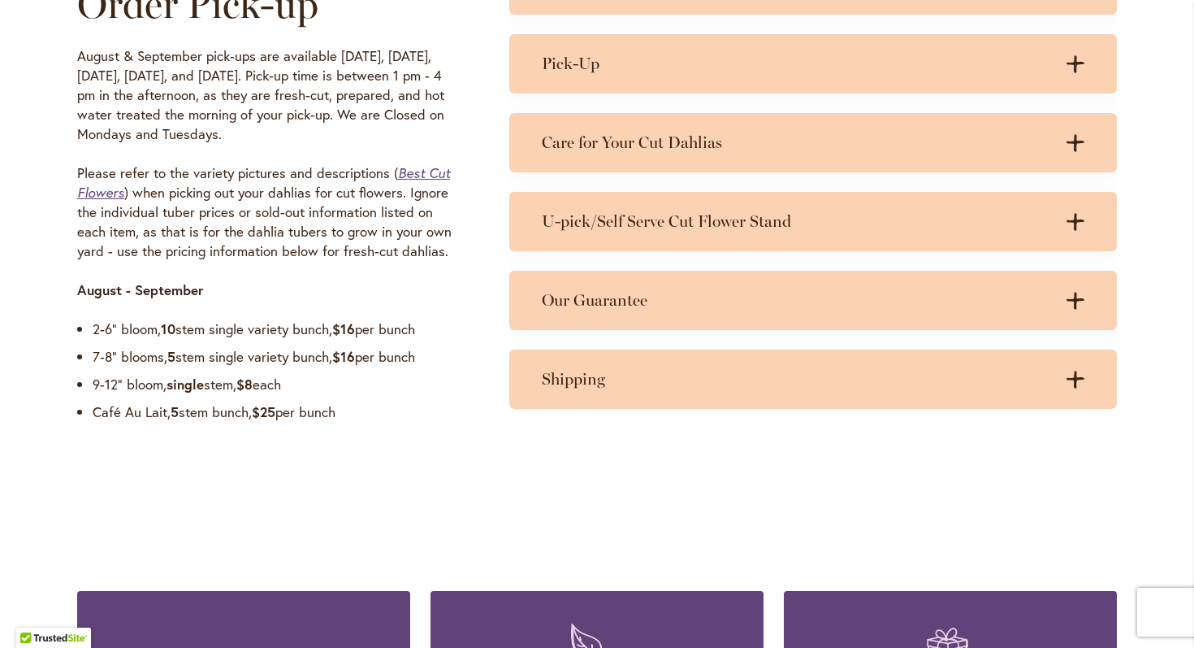 The width and height of the screenshot is (1194, 648). I want to click on summary: Pick-Up, so click(813, 63).